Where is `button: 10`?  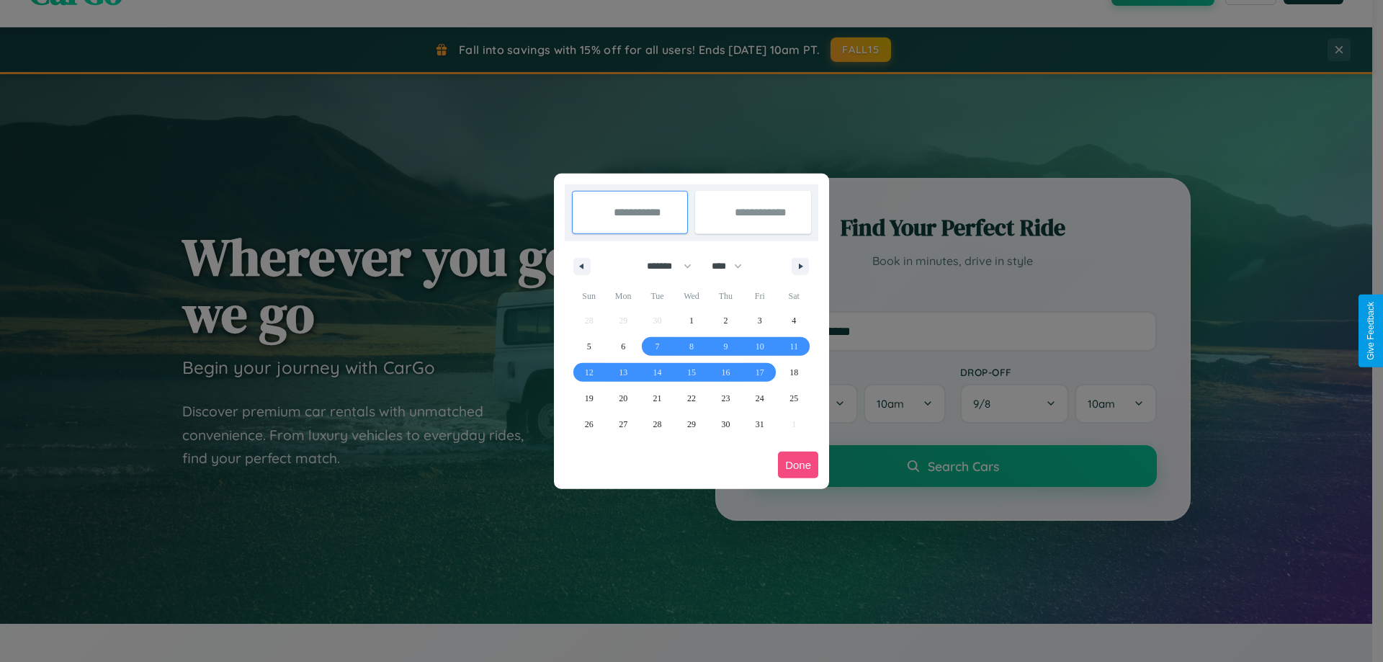 button: 10 is located at coordinates (759, 347).